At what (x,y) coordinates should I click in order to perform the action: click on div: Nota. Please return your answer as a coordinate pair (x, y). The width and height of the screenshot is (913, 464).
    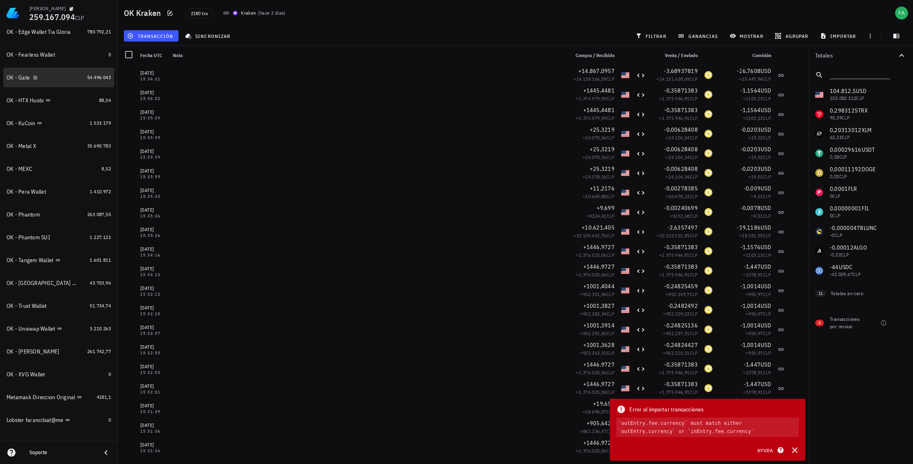
    Looking at the image, I should click on (367, 55).